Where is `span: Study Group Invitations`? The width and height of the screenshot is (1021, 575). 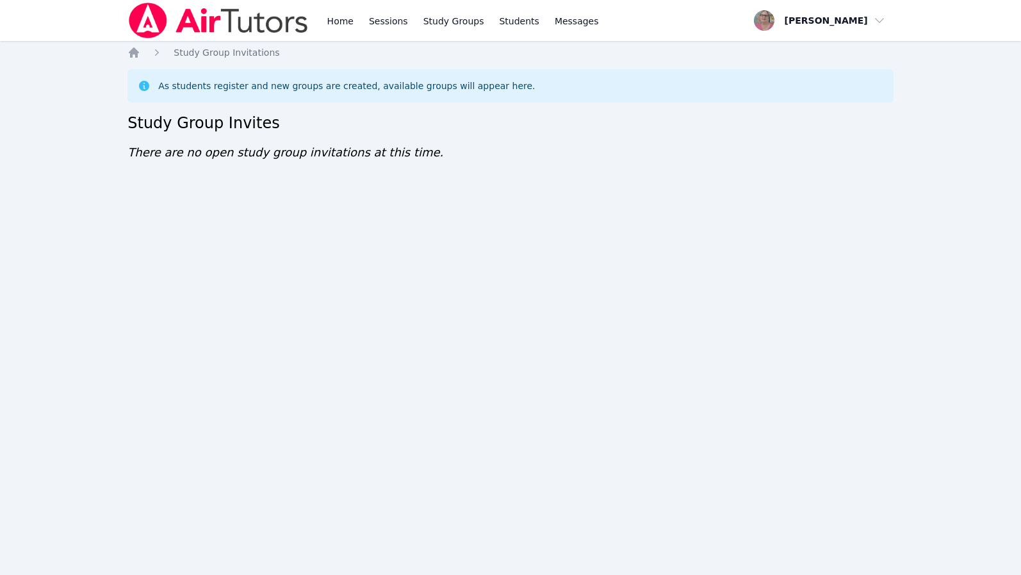 span: Study Group Invitations is located at coordinates (226, 53).